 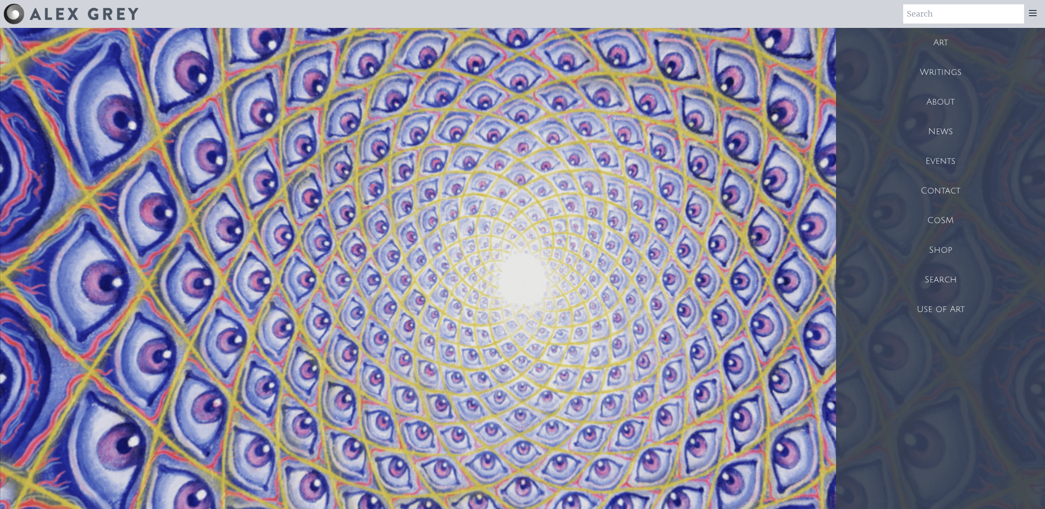 What do you see at coordinates (940, 102) in the screenshot?
I see `a: About` at bounding box center [940, 102].